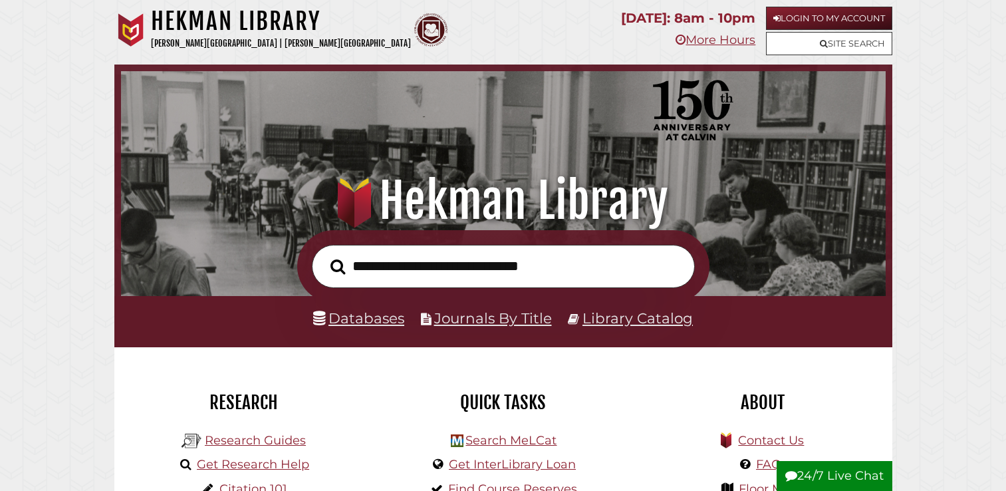  I want to click on h2: About, so click(762, 402).